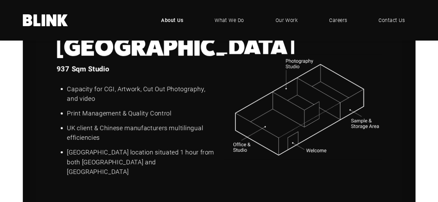 The image size is (438, 202). What do you see at coordinates (45, 20) in the screenshot?
I see `a: Home` at bounding box center [45, 20].